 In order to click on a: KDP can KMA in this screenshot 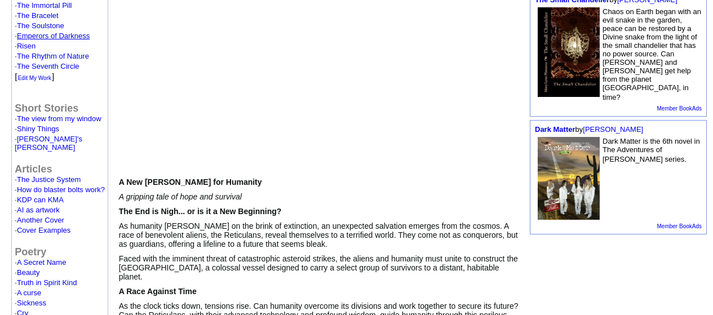, I will do `click(40, 200)`.